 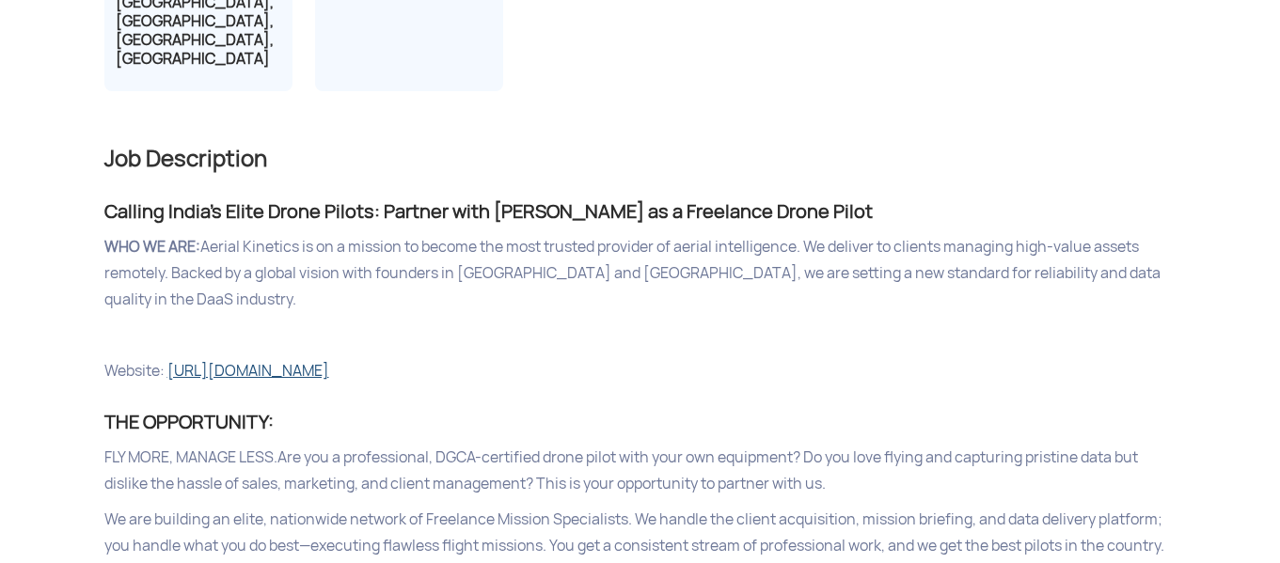 What do you see at coordinates (640, 422) in the screenshot?
I see `div: THE OPPORTUNITY:` at bounding box center [640, 422].